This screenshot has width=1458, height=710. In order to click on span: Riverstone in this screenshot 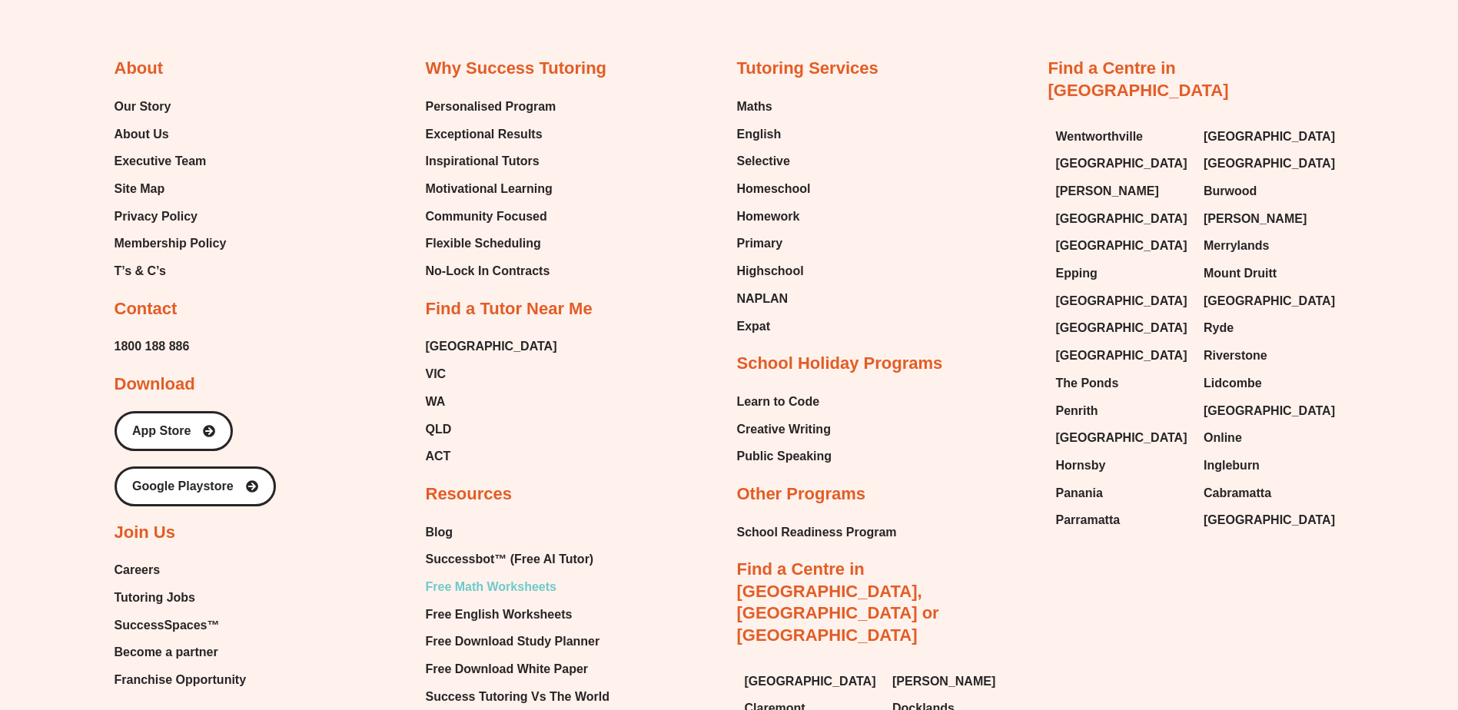, I will do `click(1235, 356)`.